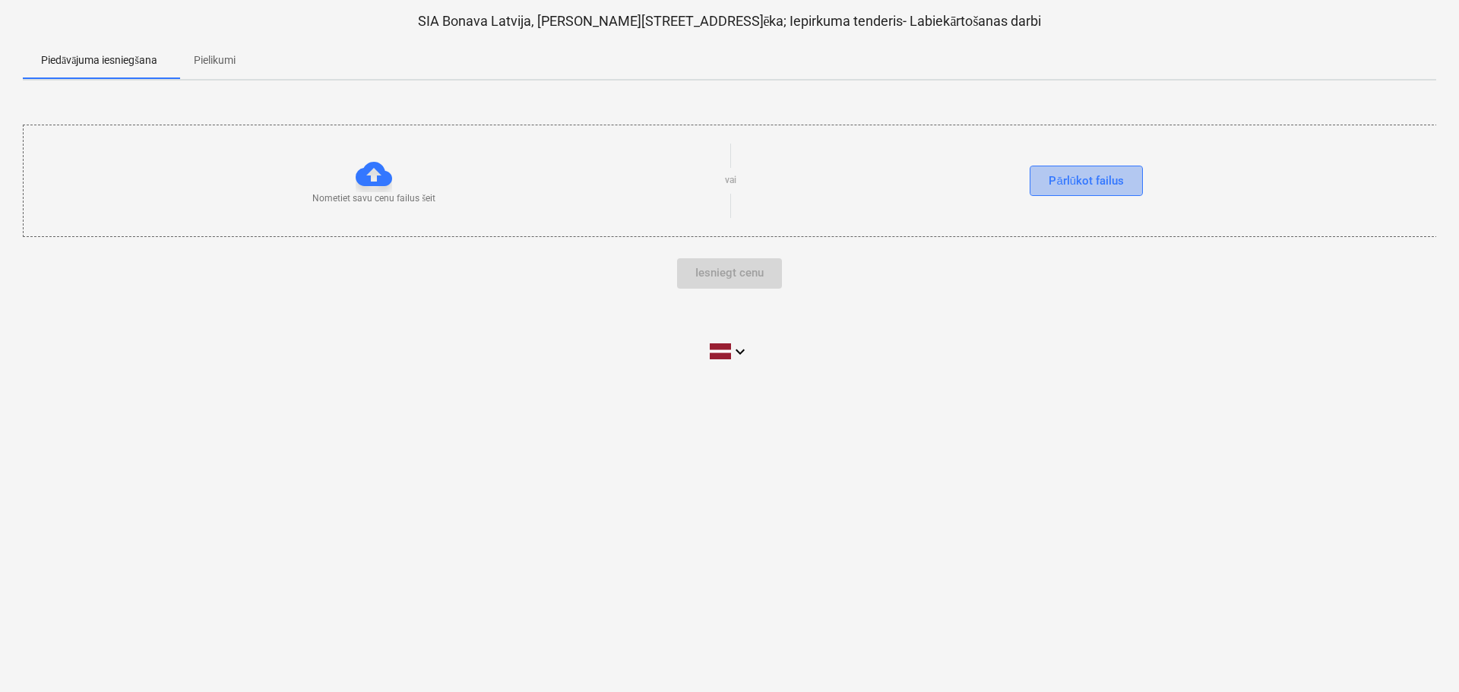 The width and height of the screenshot is (1459, 692). I want to click on p: Nometiet savu cenu failus šeit, so click(374, 198).